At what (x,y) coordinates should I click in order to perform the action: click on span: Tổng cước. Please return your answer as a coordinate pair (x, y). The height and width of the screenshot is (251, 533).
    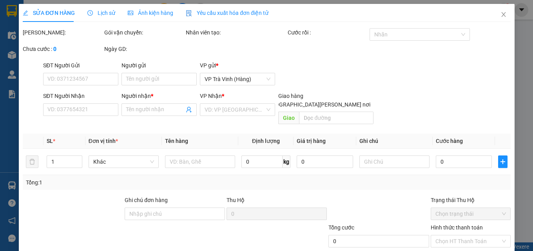
    Looking at the image, I should click on (341, 228).